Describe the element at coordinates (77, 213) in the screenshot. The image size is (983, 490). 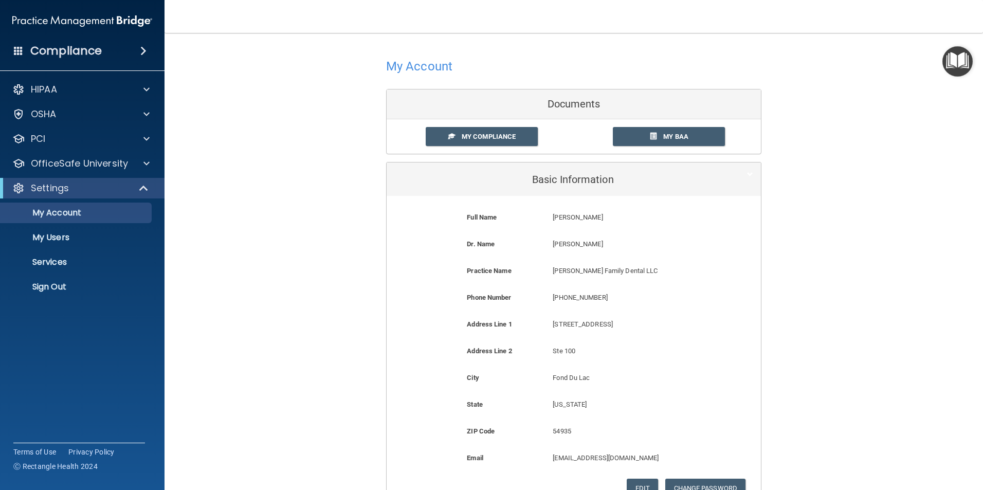
I see `p: My Account` at that location.